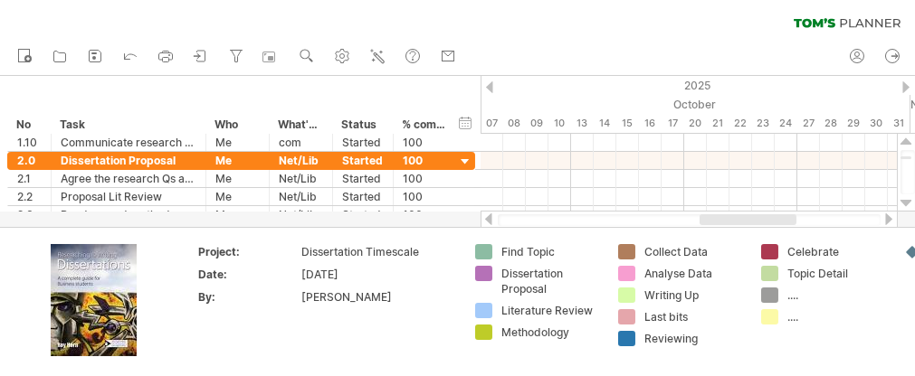 Image resolution: width=915 pixels, height=376 pixels. I want to click on div: 2.1, so click(29, 178).